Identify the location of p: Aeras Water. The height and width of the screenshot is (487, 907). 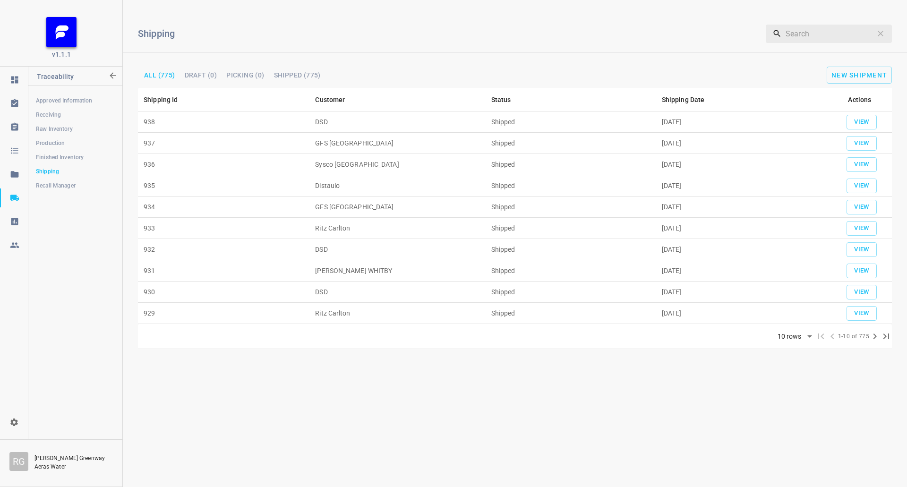
(72, 467).